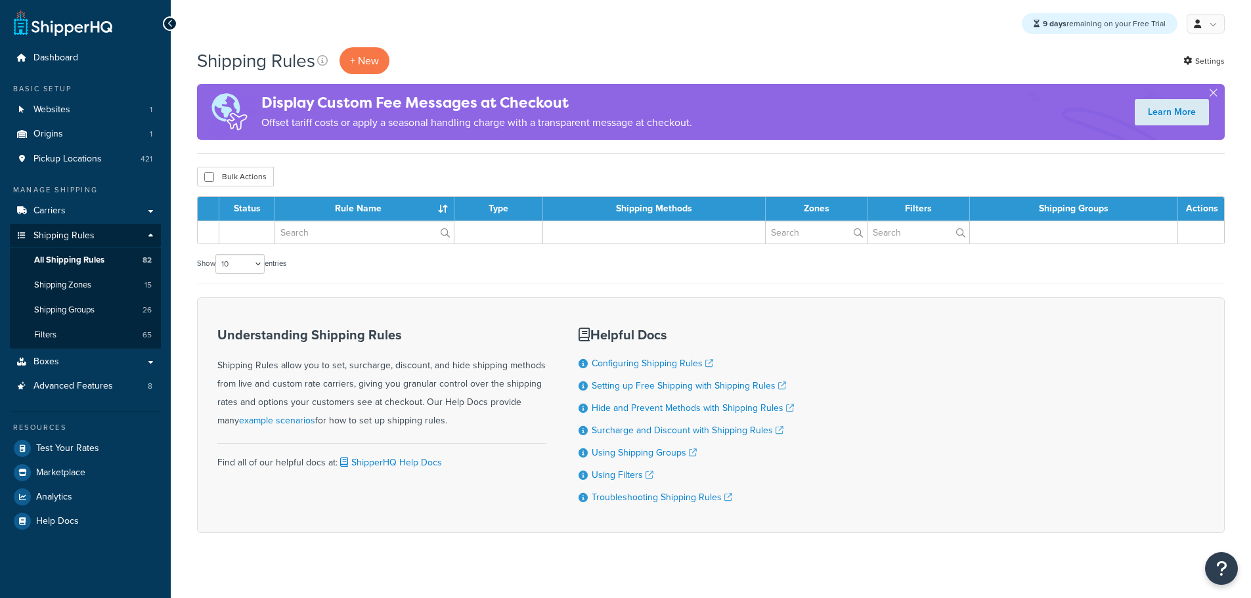 The height and width of the screenshot is (598, 1251). Describe the element at coordinates (688, 430) in the screenshot. I see `a: Surcharge and Discount with Shipping Rules` at that location.